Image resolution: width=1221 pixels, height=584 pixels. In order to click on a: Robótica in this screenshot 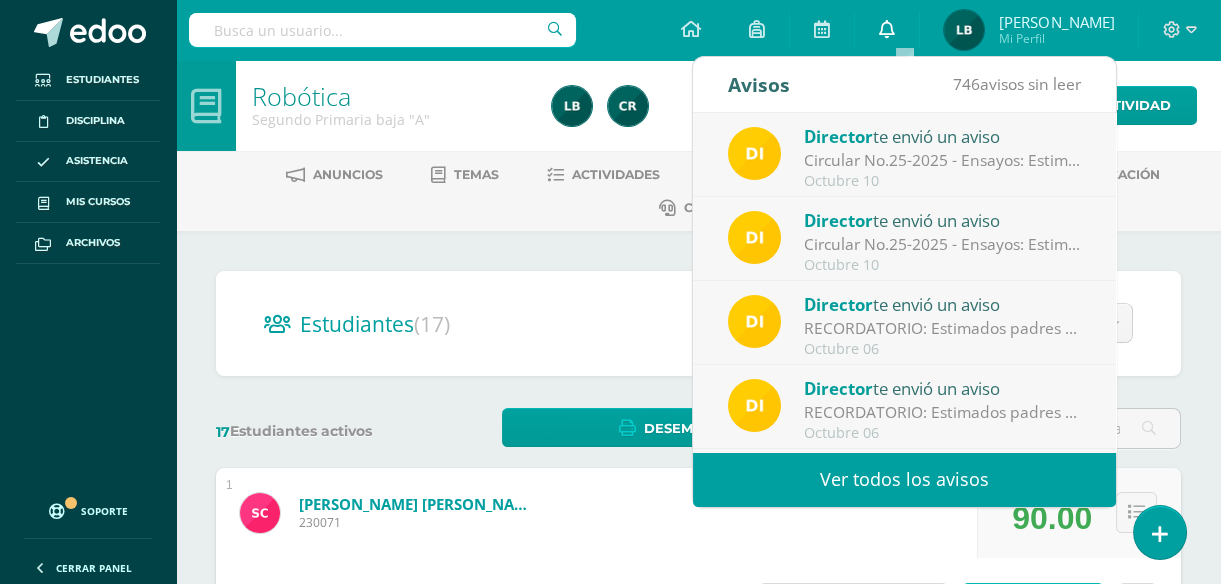, I will do `click(301, 96)`.